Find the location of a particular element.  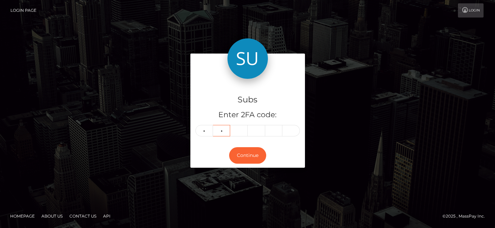

h5: Enter 2FA code: is located at coordinates (247, 115).